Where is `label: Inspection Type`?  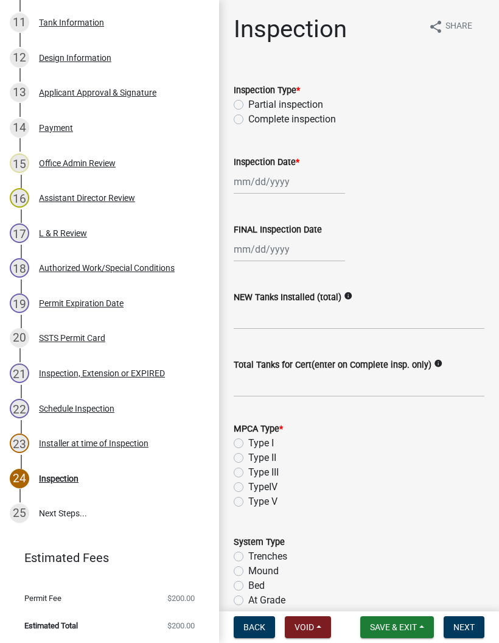
label: Inspection Type is located at coordinates (267, 91).